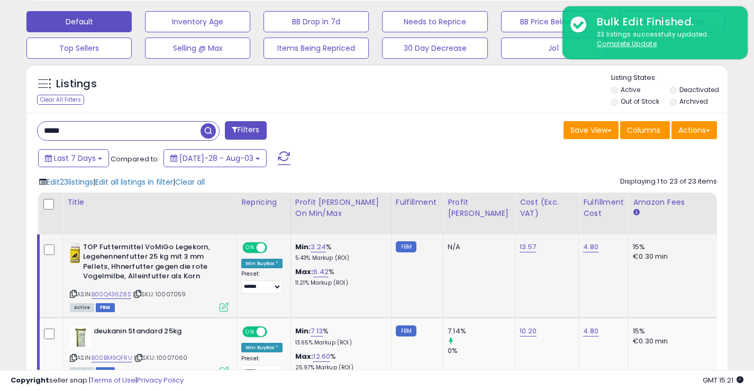 The width and height of the screenshot is (754, 391). What do you see at coordinates (161, 357) in the screenshot?
I see `span: | SKU: 10007060` at bounding box center [161, 357].